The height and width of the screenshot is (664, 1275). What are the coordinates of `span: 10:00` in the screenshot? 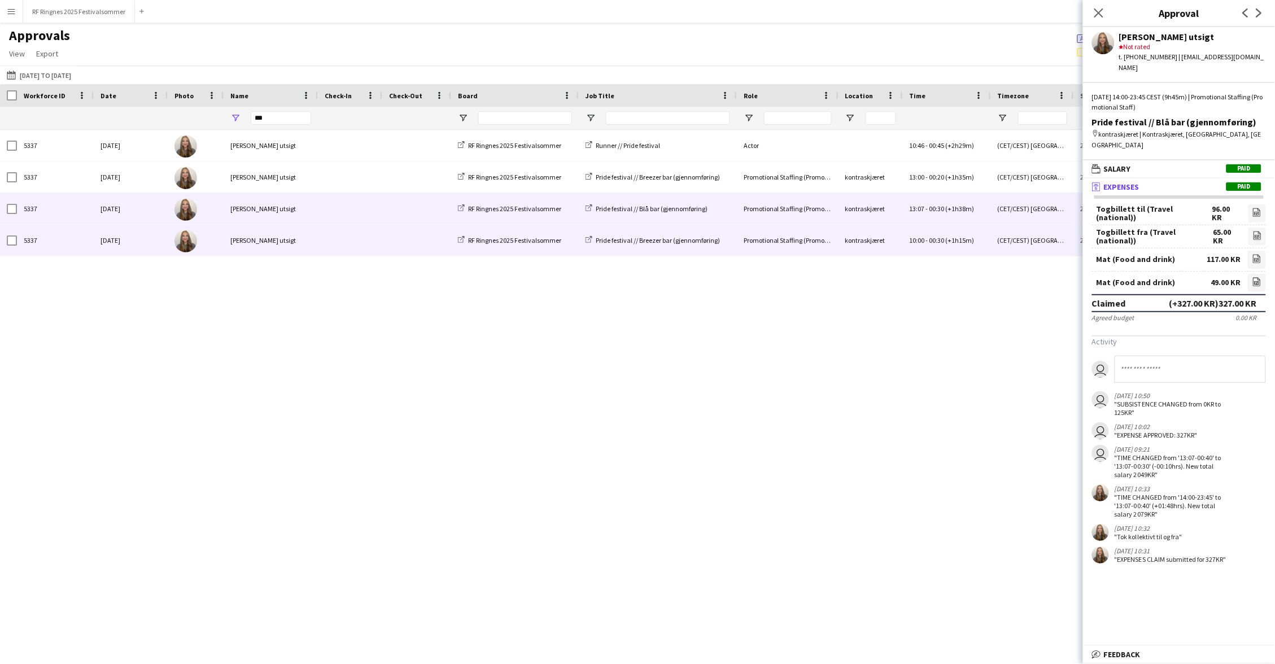 It's located at (917, 240).